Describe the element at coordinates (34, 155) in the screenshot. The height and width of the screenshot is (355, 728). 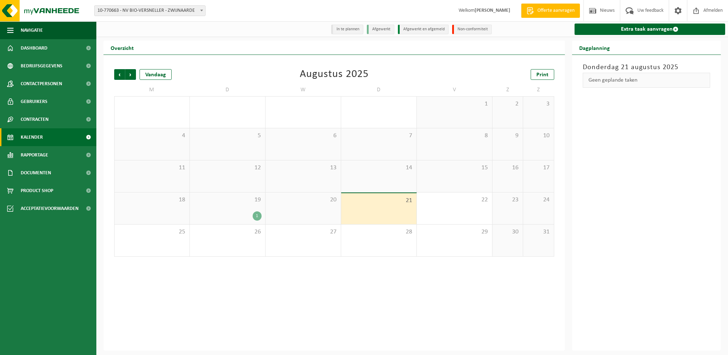
I see `span: Rapportage` at that location.